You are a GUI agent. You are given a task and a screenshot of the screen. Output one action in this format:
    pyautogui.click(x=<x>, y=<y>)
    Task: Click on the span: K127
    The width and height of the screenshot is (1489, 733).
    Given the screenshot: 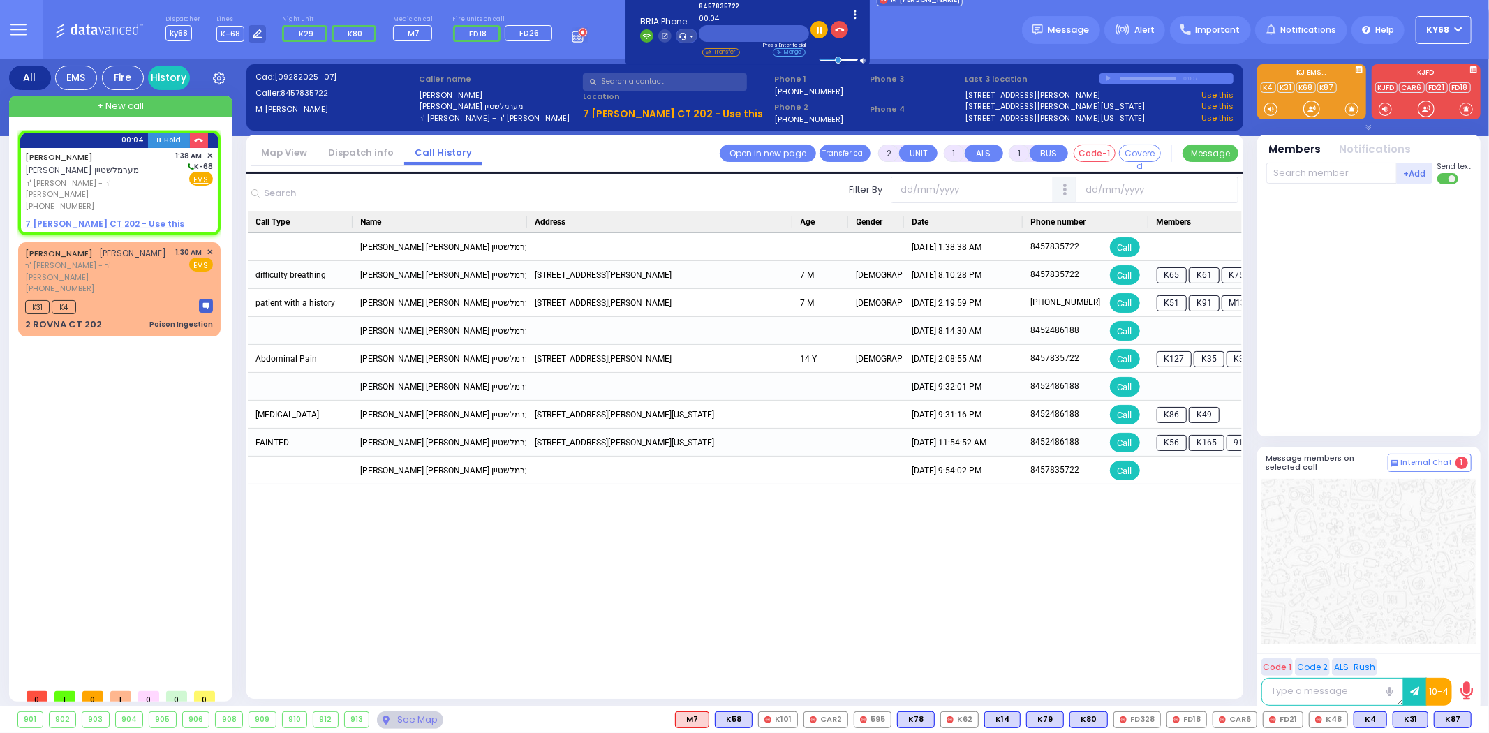 What is the action you would take?
    pyautogui.click(x=1174, y=359)
    